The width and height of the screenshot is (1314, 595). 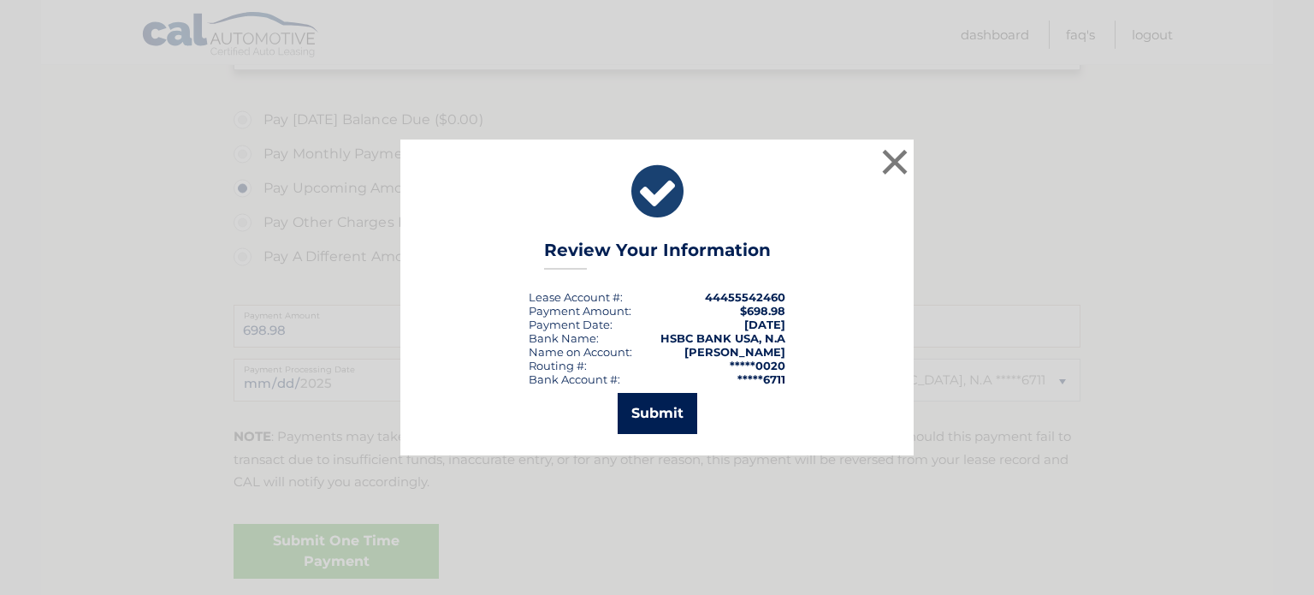 I want to click on strong: HSBC BANK USA, N.A, so click(x=723, y=338).